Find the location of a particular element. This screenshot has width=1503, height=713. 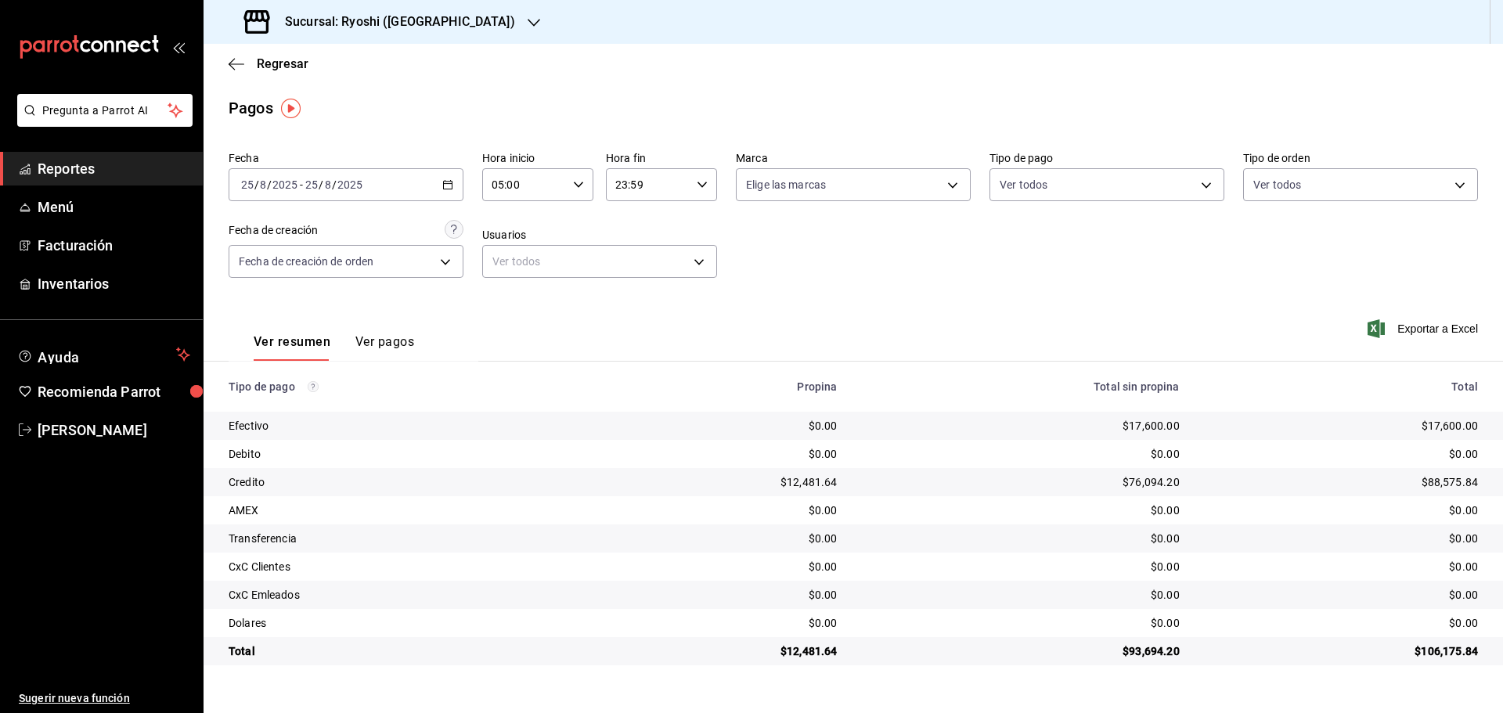

button: Ver pagos is located at coordinates (384, 348).